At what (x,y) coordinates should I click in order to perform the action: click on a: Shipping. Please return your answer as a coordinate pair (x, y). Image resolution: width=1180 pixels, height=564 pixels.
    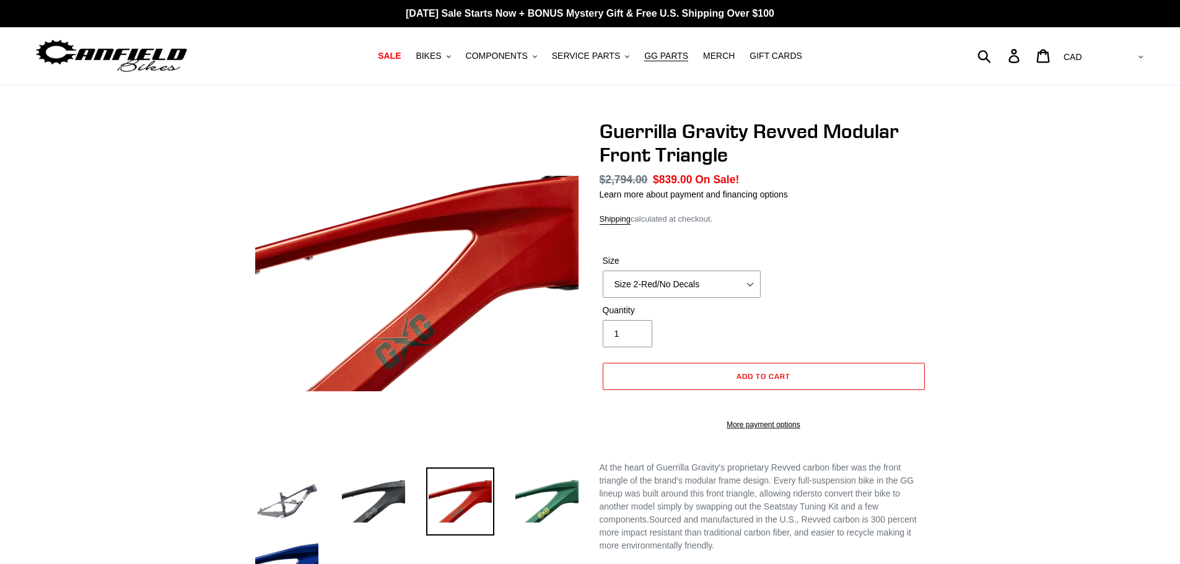
    Looking at the image, I should click on (615, 219).